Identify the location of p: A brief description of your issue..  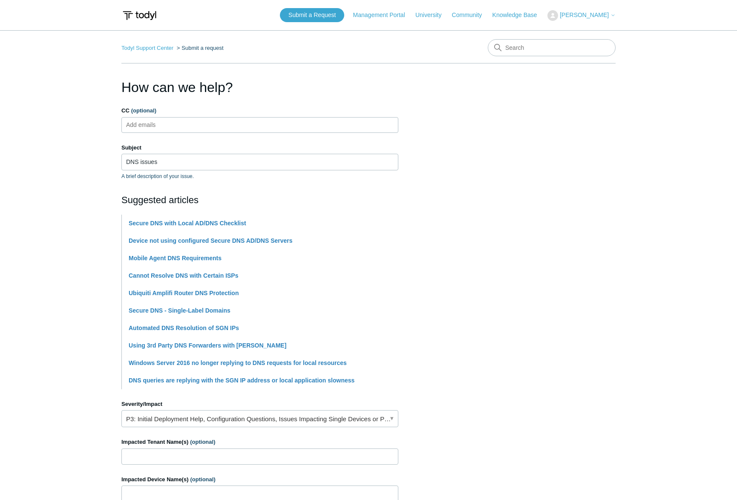
(260, 176).